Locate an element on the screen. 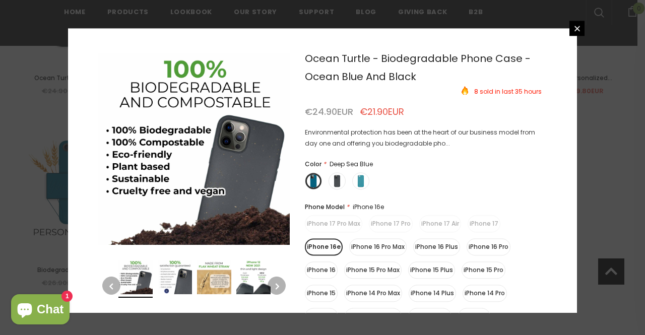 The height and width of the screenshot is (335, 645). label: iPhone 16 Plus is located at coordinates (437, 247).